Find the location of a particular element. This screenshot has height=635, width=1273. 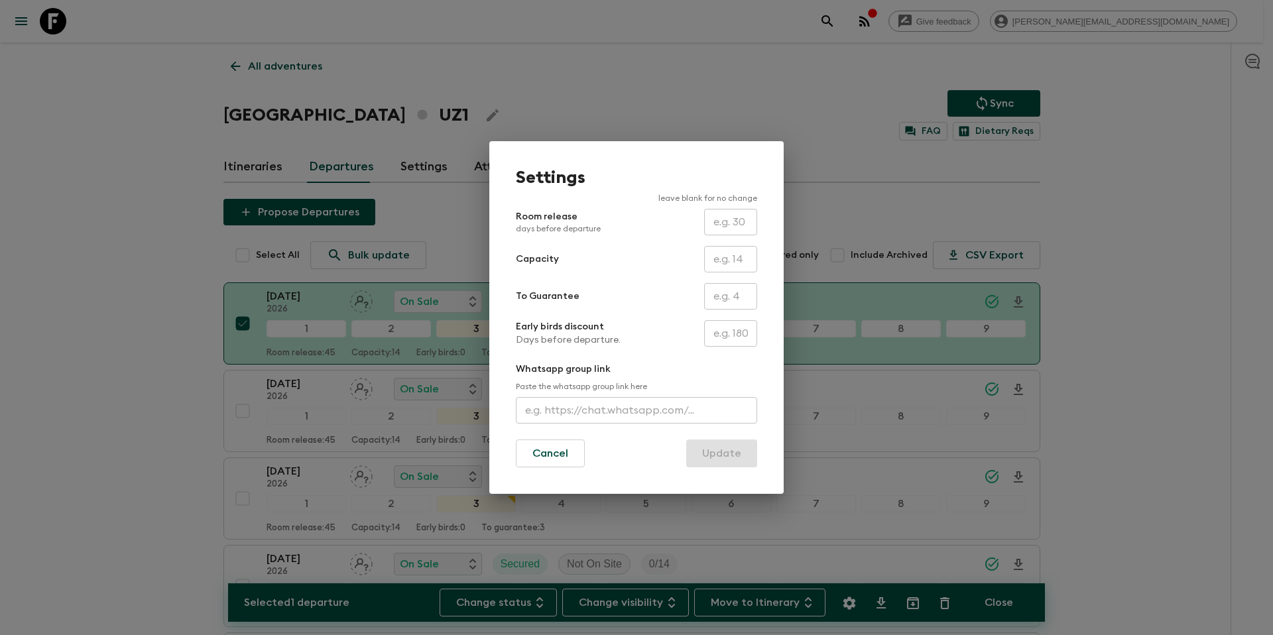

input: e.g. 14 is located at coordinates (731, 259).